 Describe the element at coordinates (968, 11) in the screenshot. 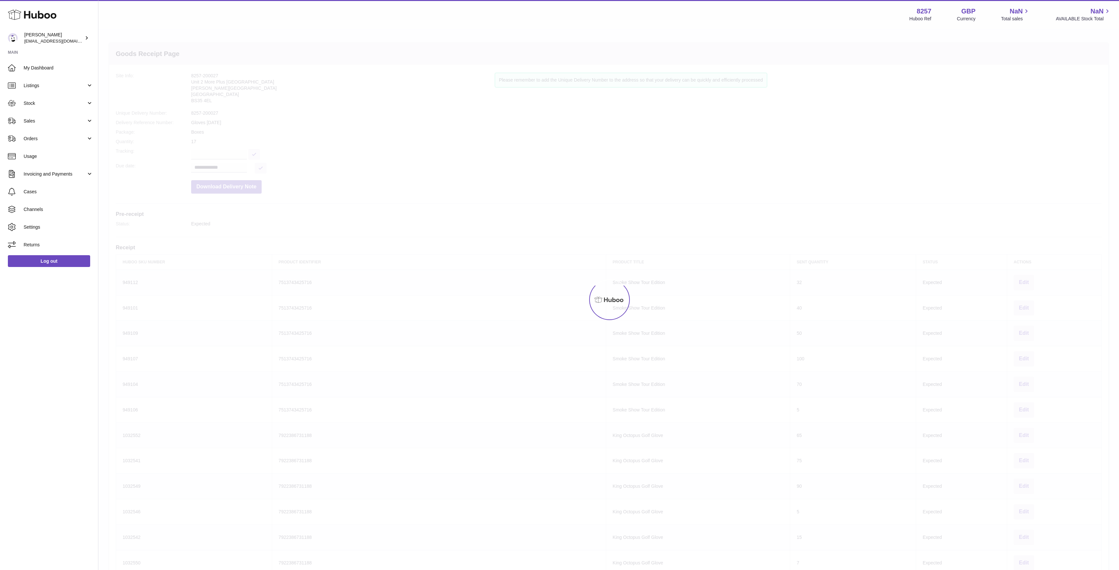

I see `strong: GBP` at that location.